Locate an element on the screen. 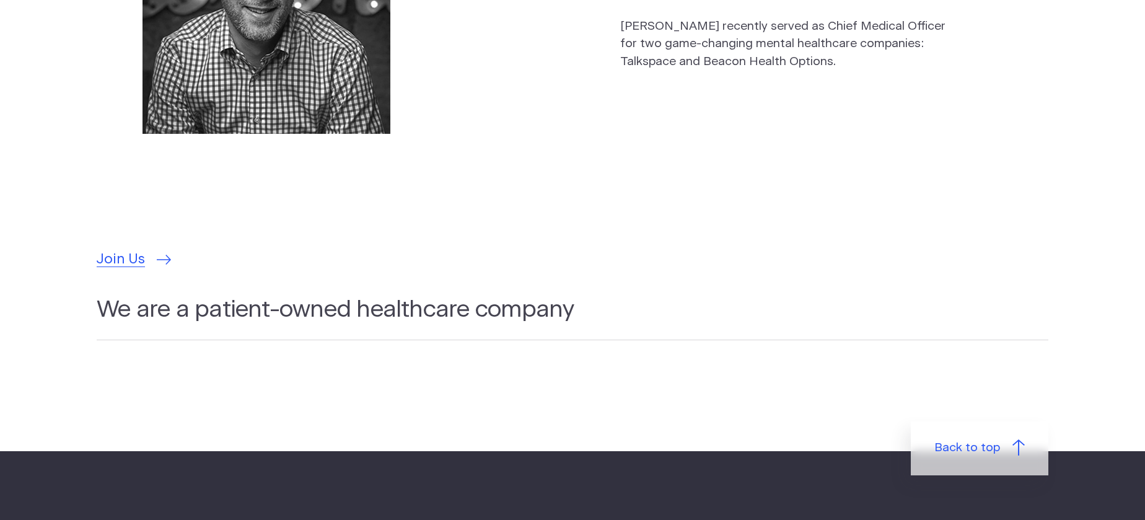 This screenshot has width=1145, height=520. span: Back to top is located at coordinates (967, 448).